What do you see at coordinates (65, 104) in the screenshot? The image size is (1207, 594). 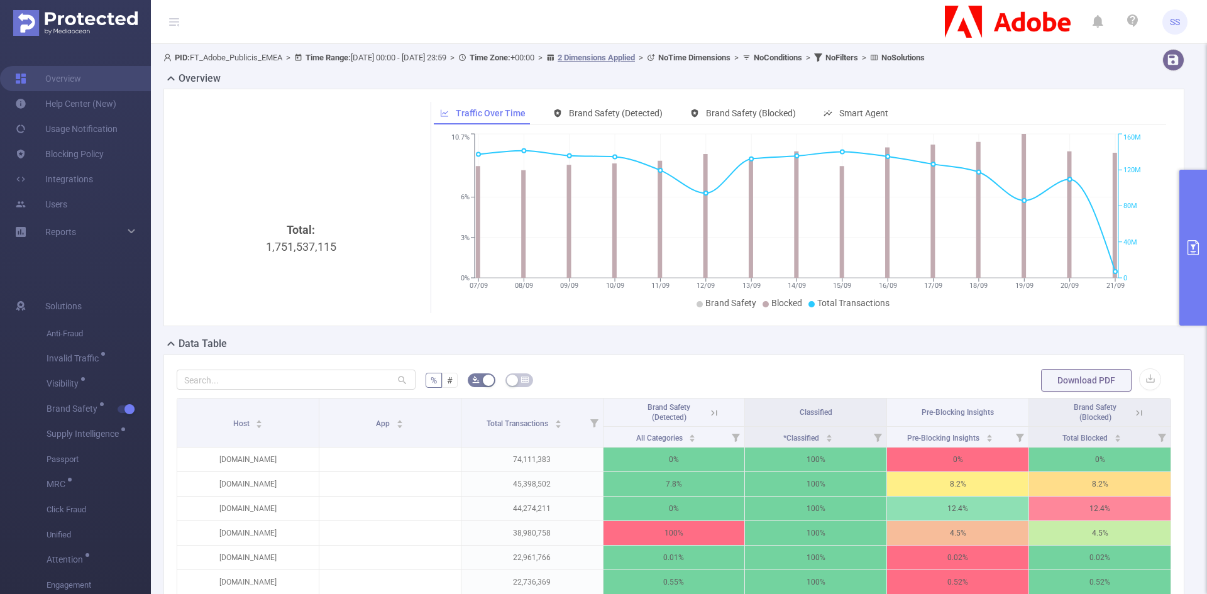 I see `a: Help Center (New)` at bounding box center [65, 104].